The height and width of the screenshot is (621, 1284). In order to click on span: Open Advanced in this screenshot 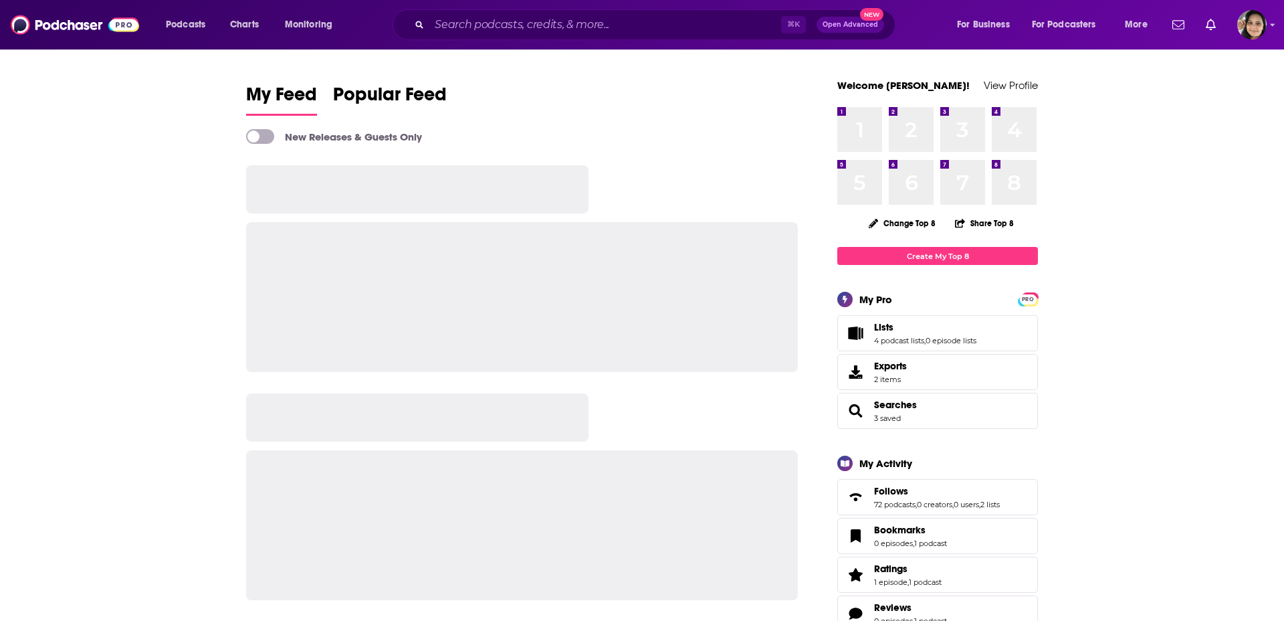, I will do `click(850, 25)`.